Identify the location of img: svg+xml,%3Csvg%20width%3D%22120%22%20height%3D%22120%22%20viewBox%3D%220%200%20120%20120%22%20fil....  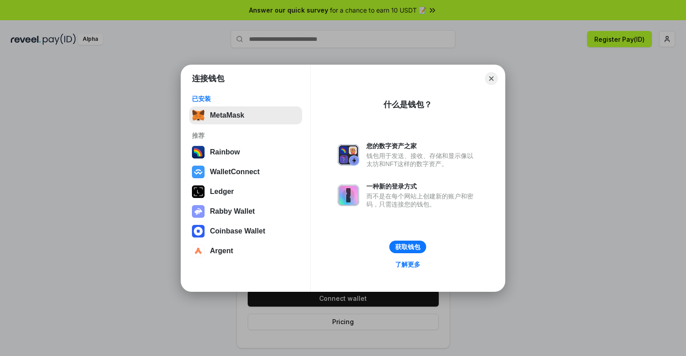
(198, 152).